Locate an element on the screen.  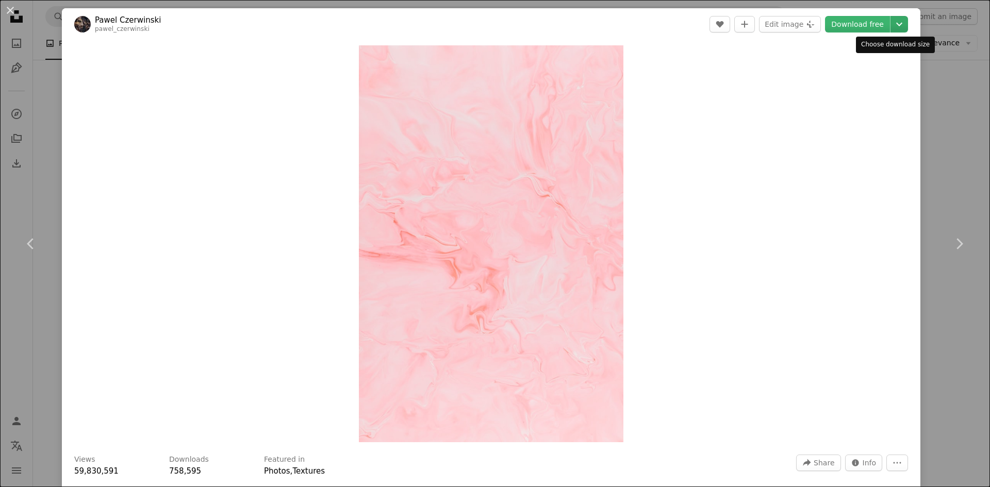
button: Share this image is located at coordinates (818, 463).